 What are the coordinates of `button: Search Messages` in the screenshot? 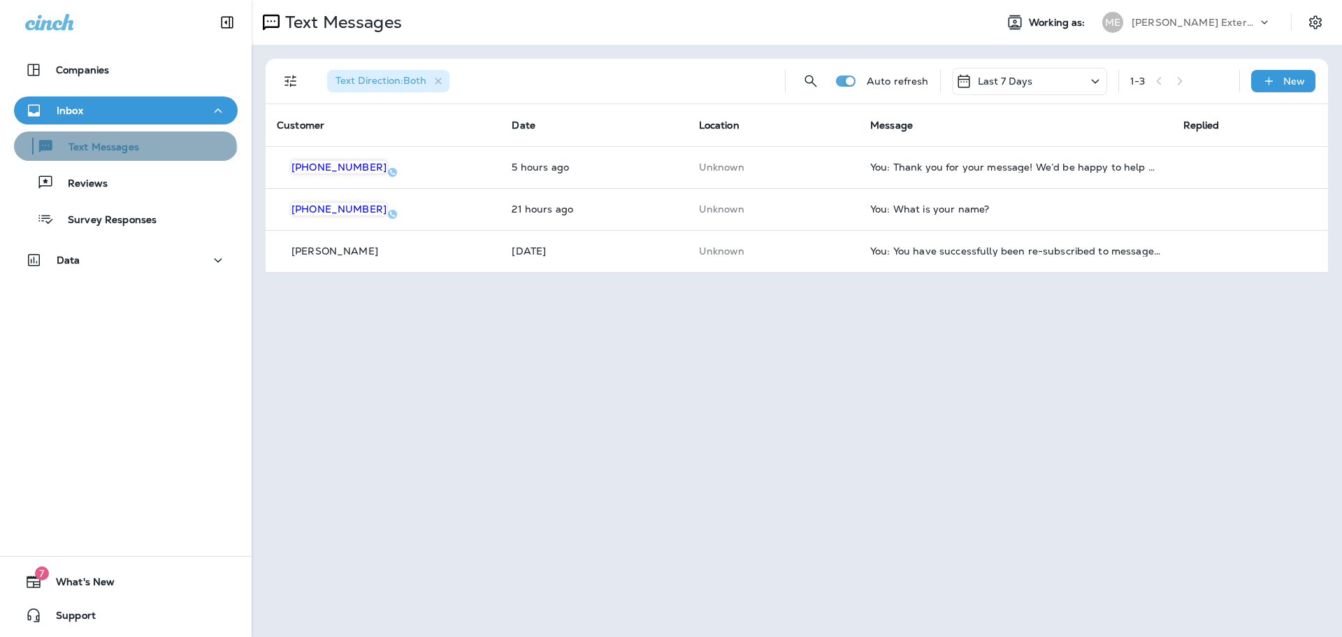 It's located at (811, 81).